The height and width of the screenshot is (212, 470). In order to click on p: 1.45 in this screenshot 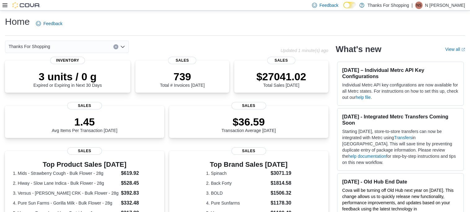, I will do `click(85, 122)`.